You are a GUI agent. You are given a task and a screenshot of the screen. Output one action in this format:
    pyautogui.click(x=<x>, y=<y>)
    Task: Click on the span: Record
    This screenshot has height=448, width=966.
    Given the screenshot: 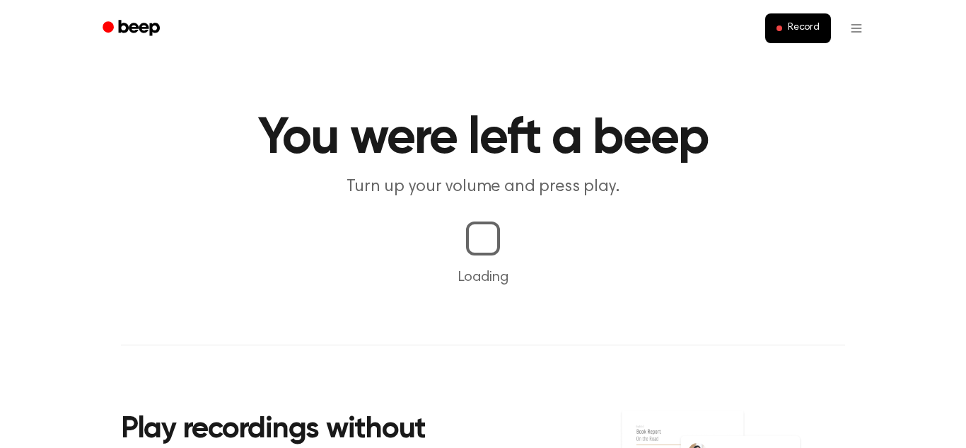 What is the action you would take?
    pyautogui.click(x=804, y=28)
    